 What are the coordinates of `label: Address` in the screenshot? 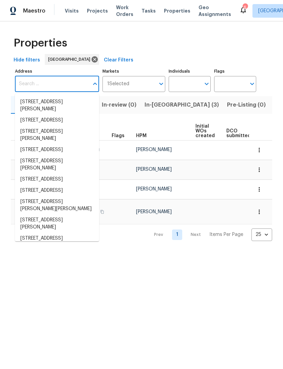 It's located at (57, 71).